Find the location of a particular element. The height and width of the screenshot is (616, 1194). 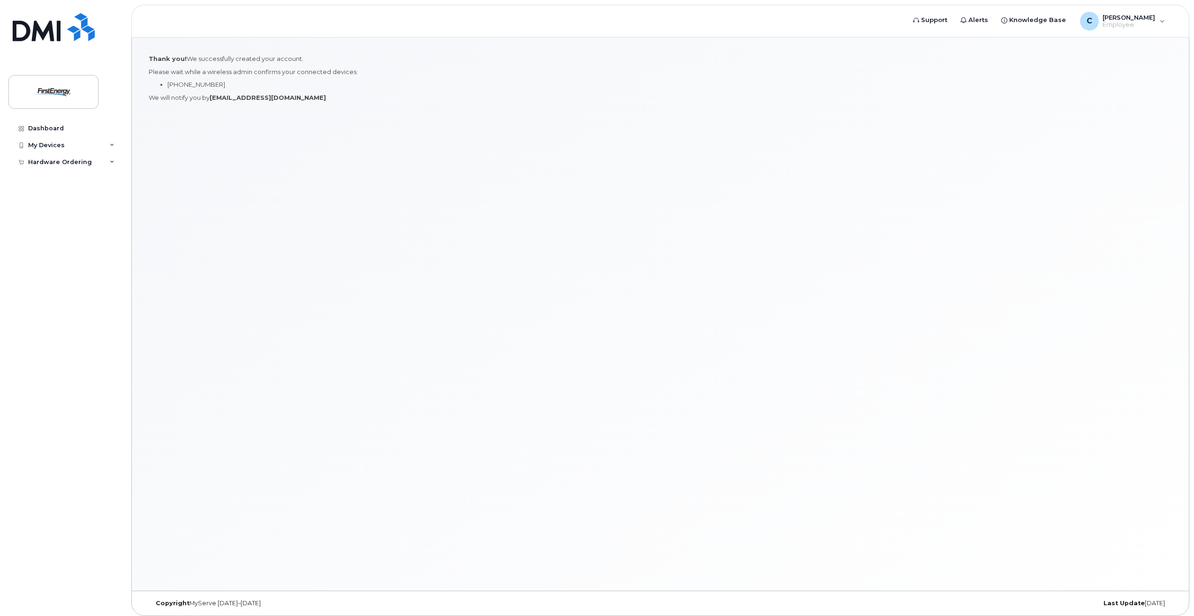

p: We will notify you by is located at coordinates (660, 98).